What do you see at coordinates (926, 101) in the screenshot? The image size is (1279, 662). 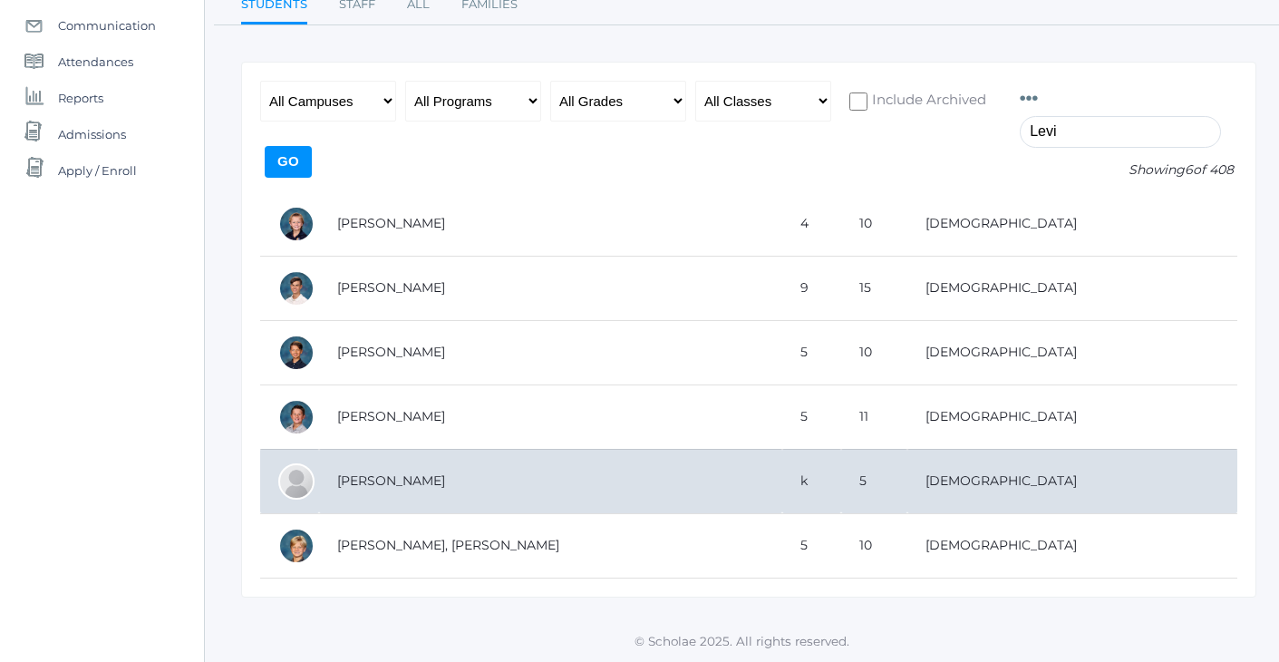 I see `span: Include Archived` at bounding box center [926, 101].